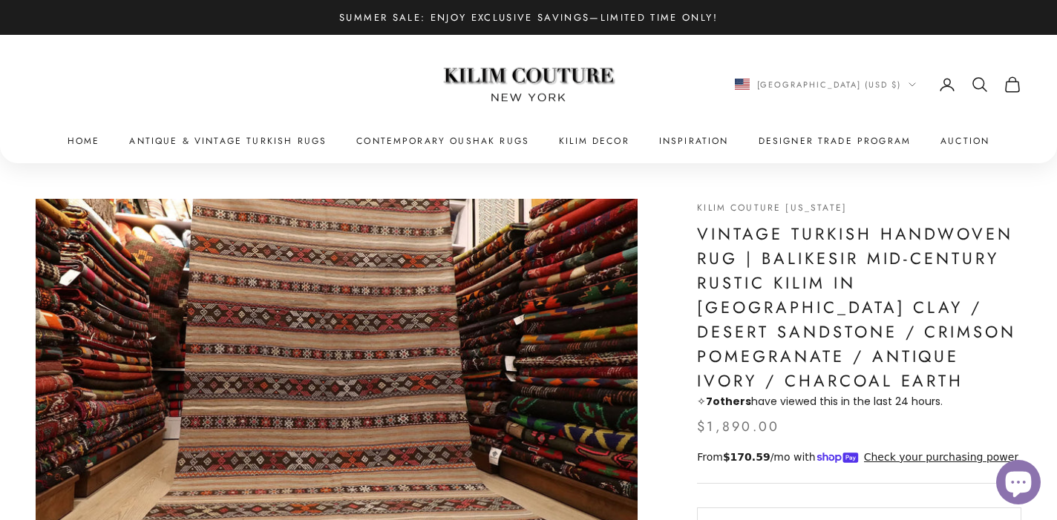  I want to click on p: Summer Sale: Enjoy Exclusive Savings—Limited Time Only!, so click(529, 17).